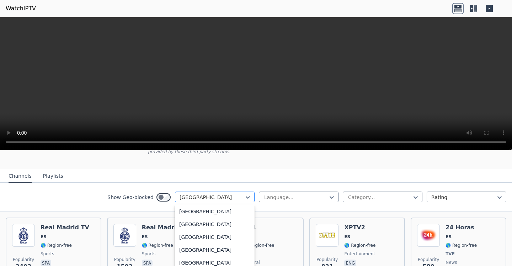 The width and height of the screenshot is (512, 266). I want to click on a: WatchIPTV, so click(21, 9).